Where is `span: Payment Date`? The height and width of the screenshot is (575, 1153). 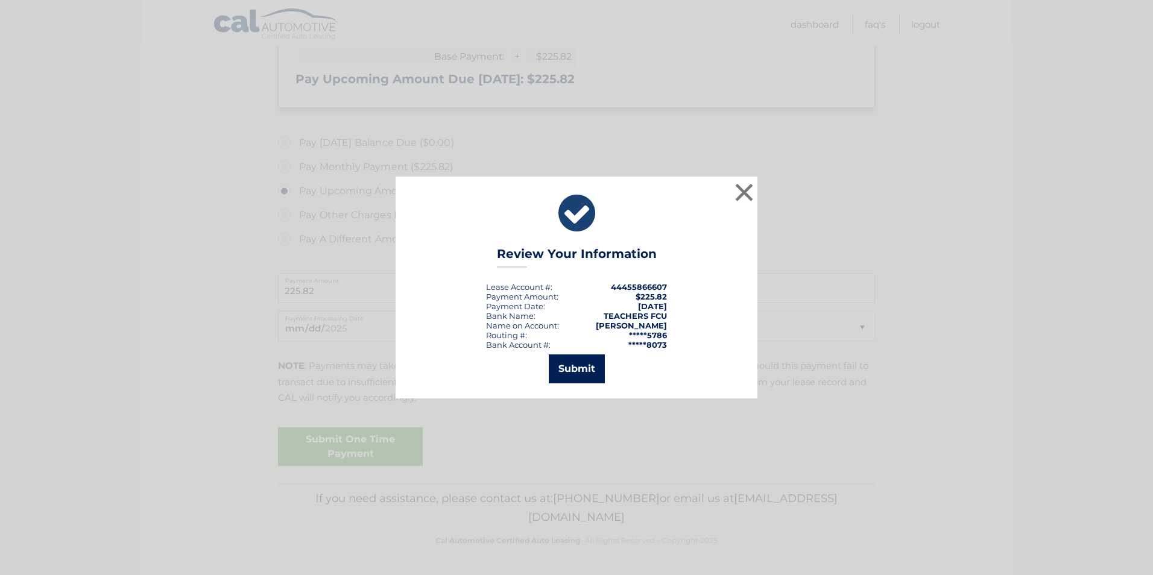
span: Payment Date is located at coordinates (514, 306).